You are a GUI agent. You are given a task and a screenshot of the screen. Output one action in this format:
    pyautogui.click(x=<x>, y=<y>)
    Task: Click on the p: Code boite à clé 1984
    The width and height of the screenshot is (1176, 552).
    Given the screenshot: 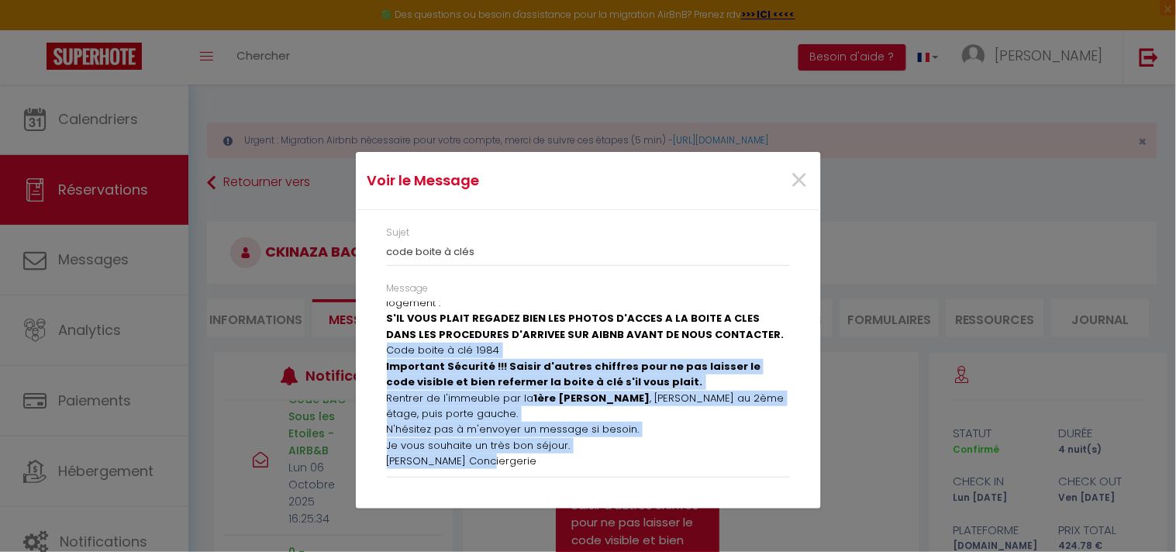 What is the action you would take?
    pyautogui.click(x=588, y=350)
    